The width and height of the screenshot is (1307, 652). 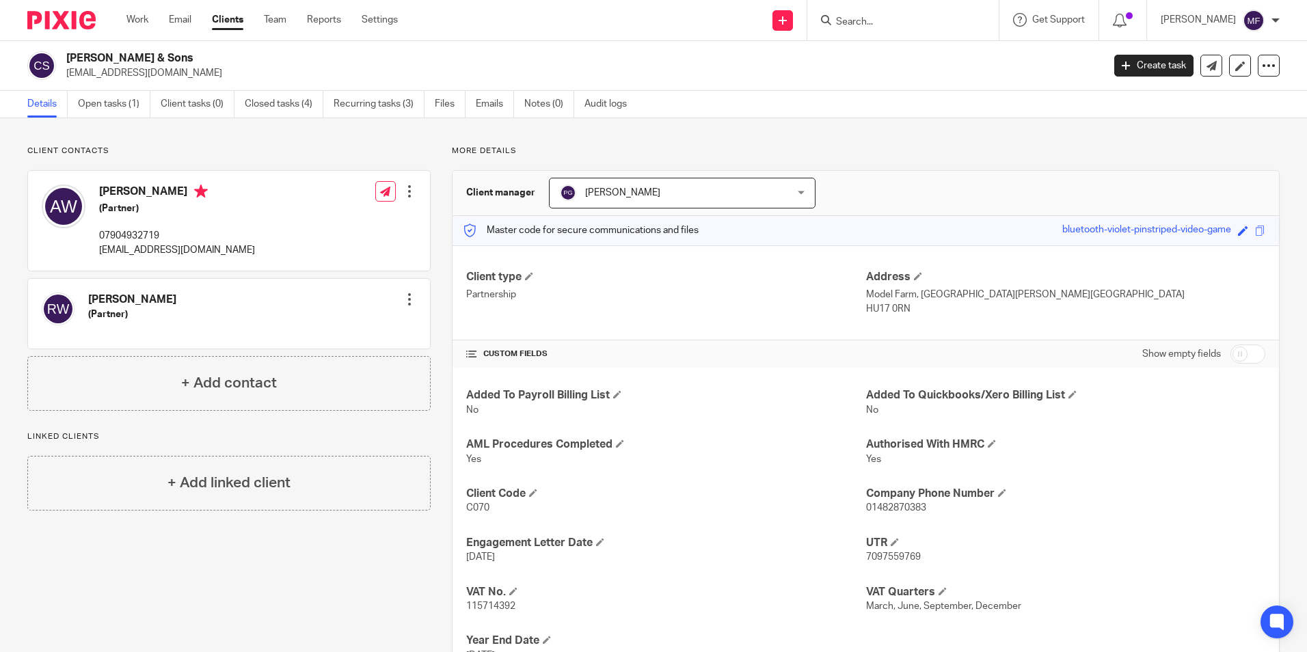 I want to click on a: Recurring tasks (3), so click(x=379, y=104).